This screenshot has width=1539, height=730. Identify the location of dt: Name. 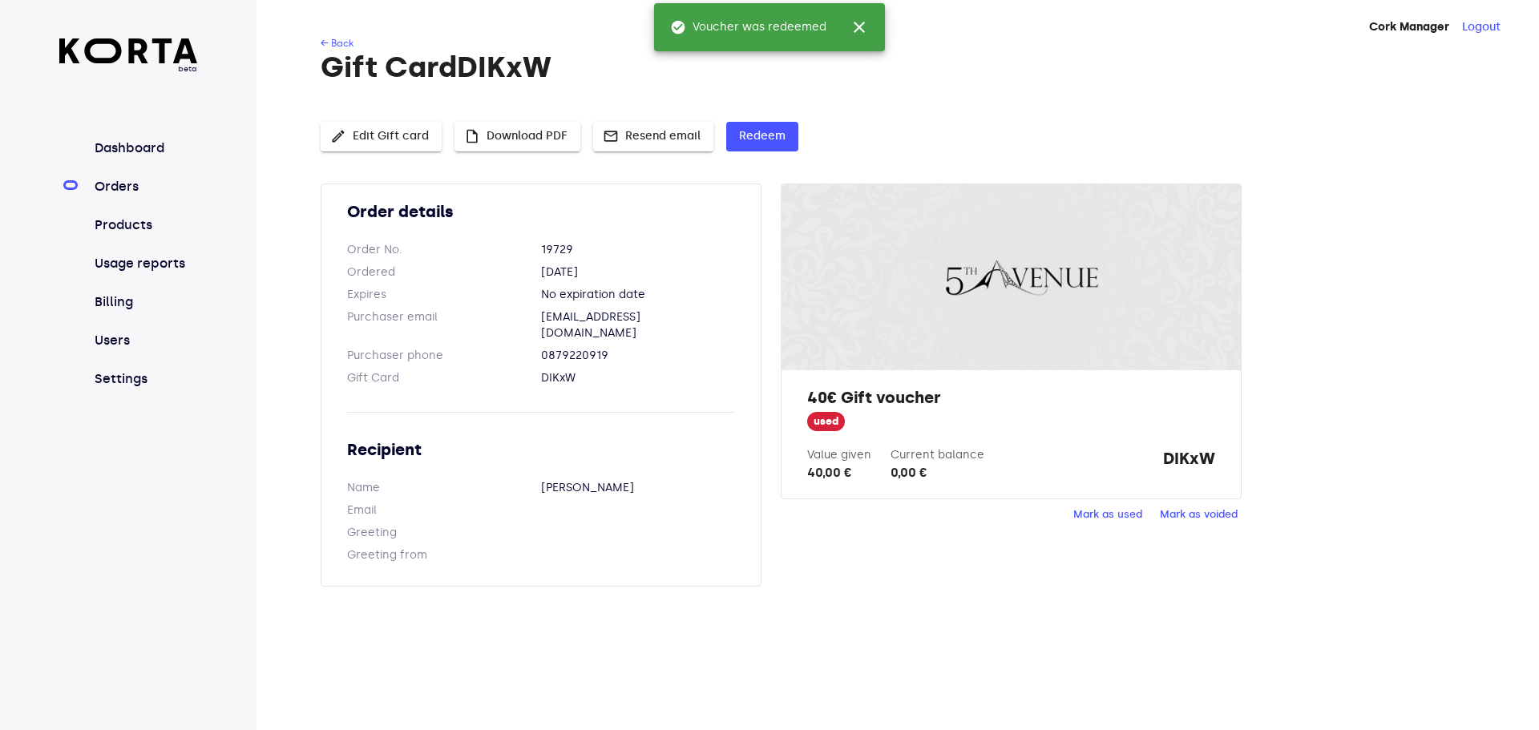
(444, 488).